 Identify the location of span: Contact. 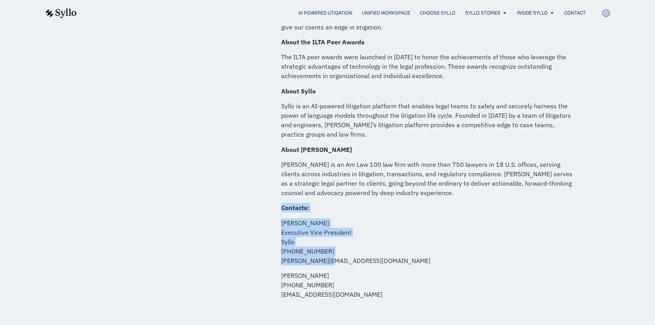
(575, 13).